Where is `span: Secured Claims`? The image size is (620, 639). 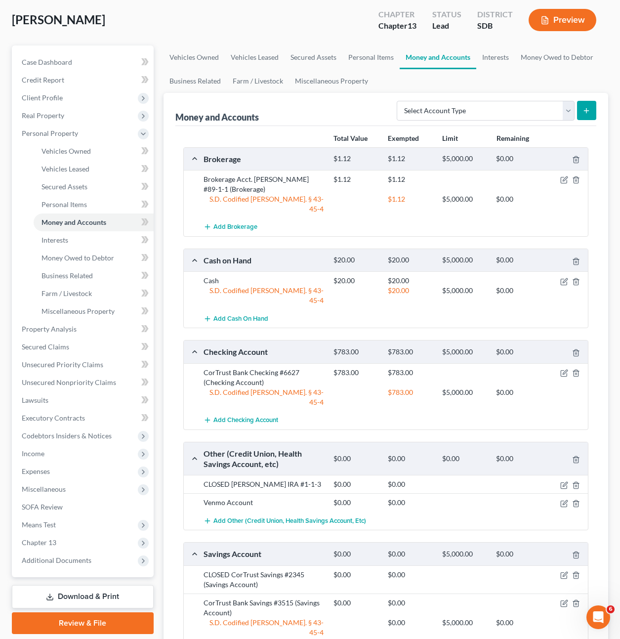 span: Secured Claims is located at coordinates (45, 346).